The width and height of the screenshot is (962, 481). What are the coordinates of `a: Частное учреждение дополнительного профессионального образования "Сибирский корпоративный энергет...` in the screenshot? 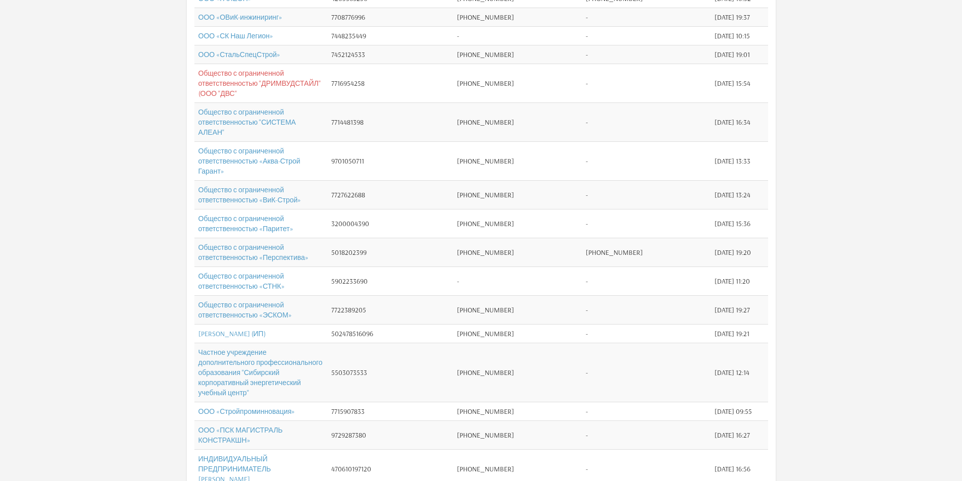 It's located at (261, 373).